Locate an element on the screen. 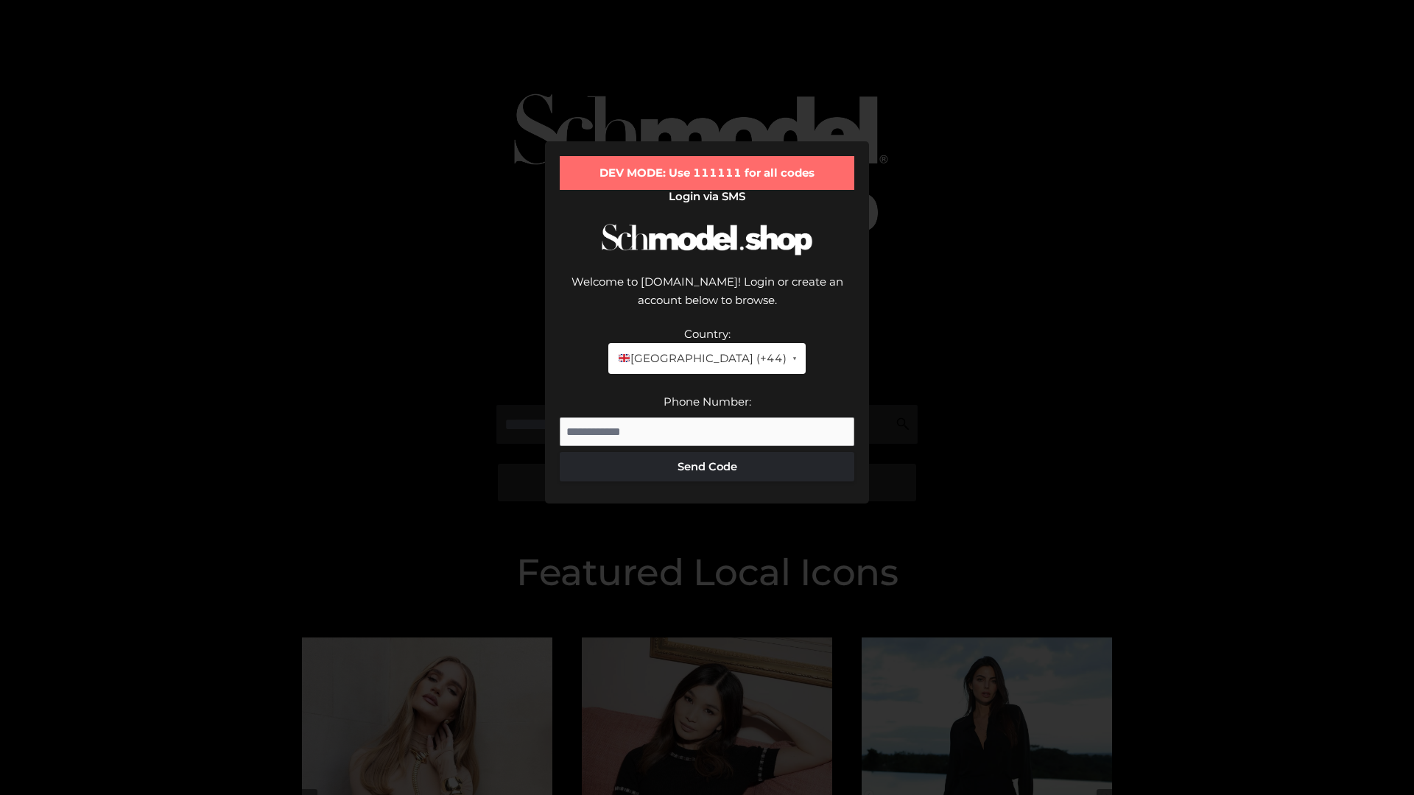 The height and width of the screenshot is (795, 1414). div: DEV MODE: Use 111111 for all codes is located at coordinates (707, 173).